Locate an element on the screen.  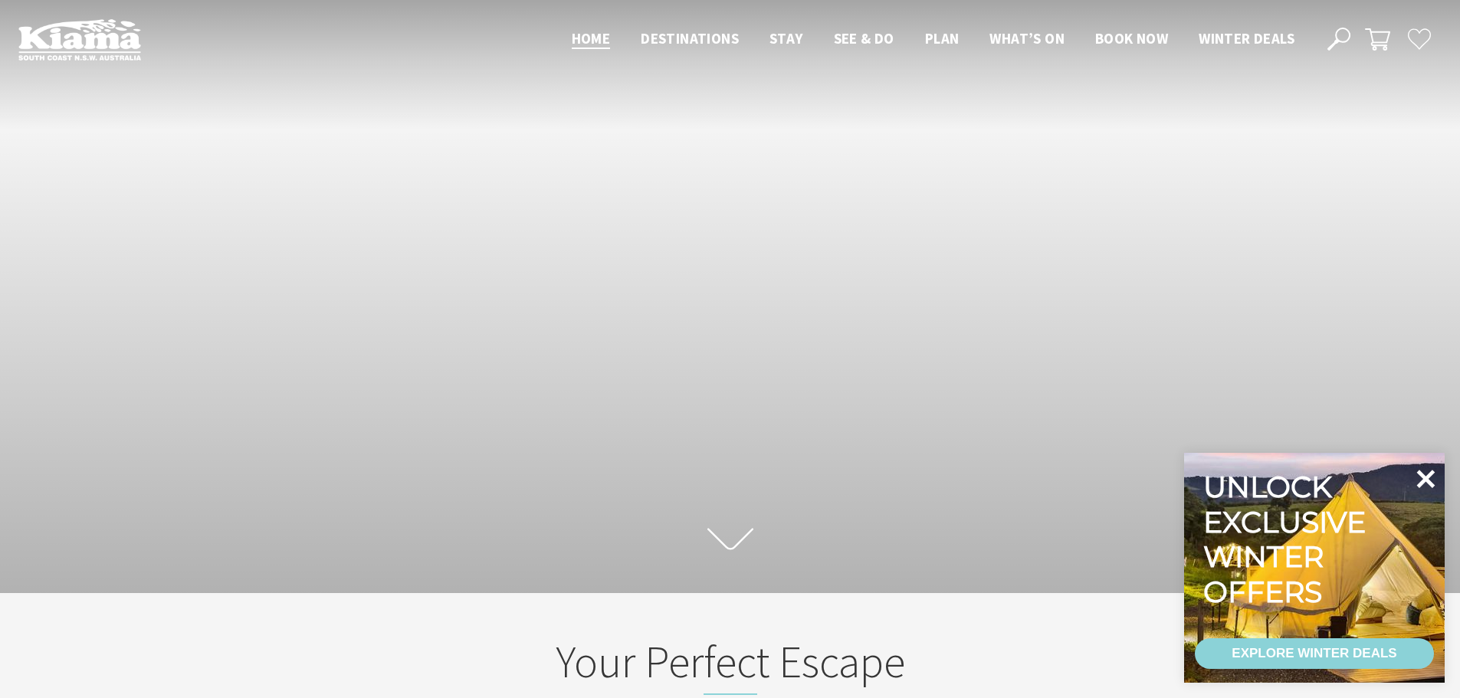
span: See & Do is located at coordinates (864, 38).